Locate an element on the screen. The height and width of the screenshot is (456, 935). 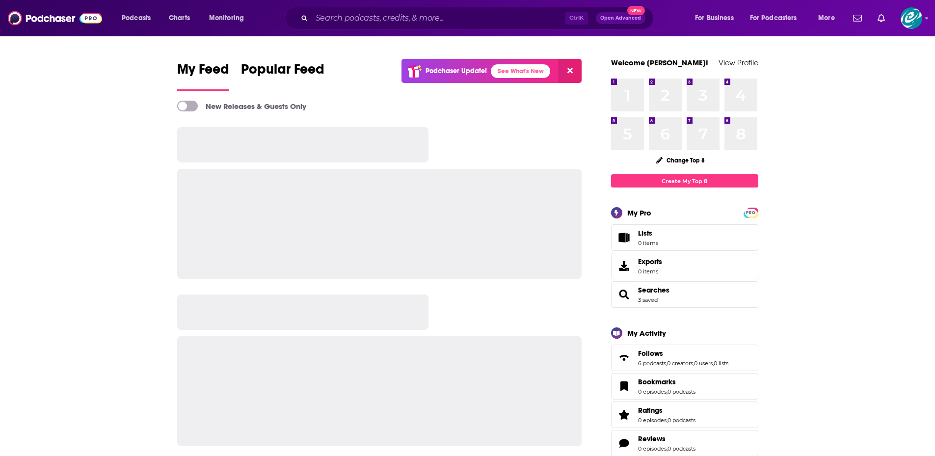
a: Charts is located at coordinates (179, 18).